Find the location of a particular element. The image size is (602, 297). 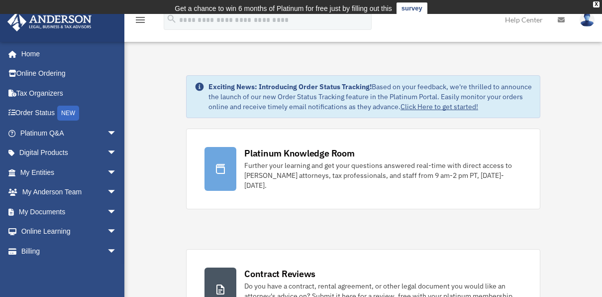

a: My Entitiesarrow_drop_down is located at coordinates (69, 172).